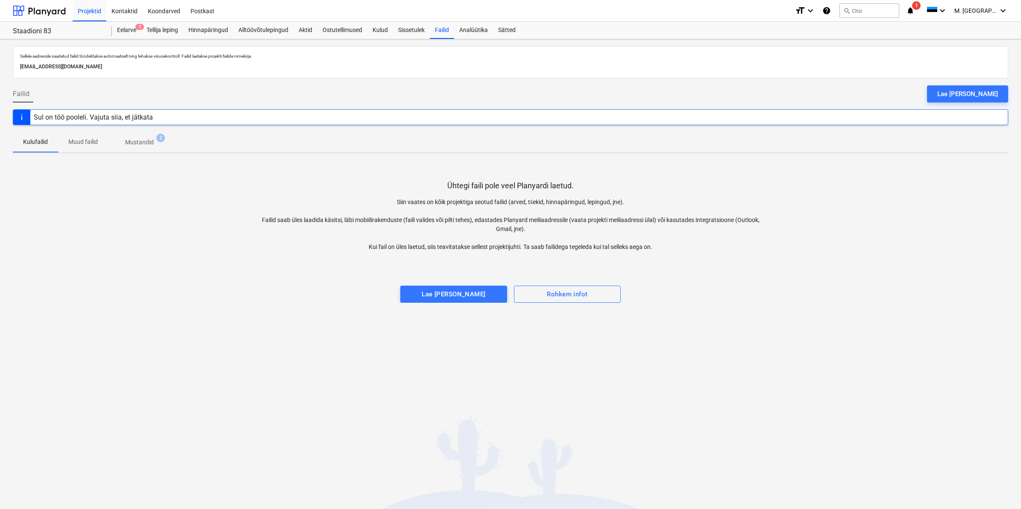  Describe the element at coordinates (567, 294) in the screenshot. I see `button: Rohkem infot` at that location.